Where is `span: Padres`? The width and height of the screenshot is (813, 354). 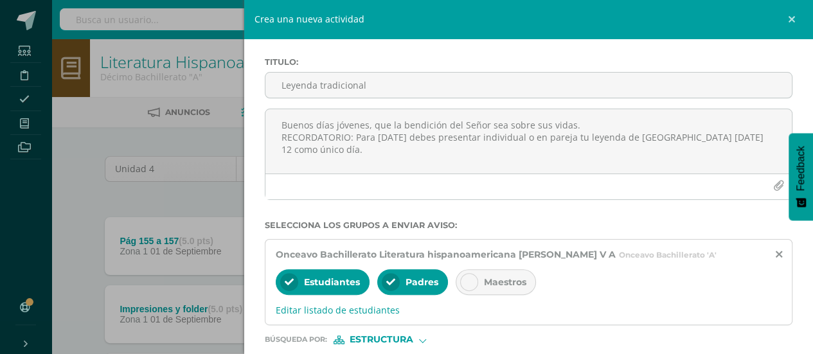
span: Padres is located at coordinates (422, 282).